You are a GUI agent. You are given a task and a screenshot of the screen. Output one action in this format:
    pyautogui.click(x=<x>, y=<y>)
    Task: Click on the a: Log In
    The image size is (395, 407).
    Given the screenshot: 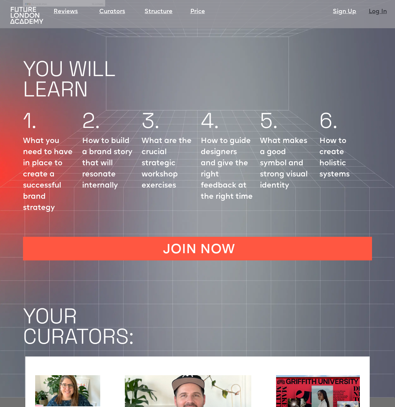 What is the action you would take?
    pyautogui.click(x=377, y=12)
    